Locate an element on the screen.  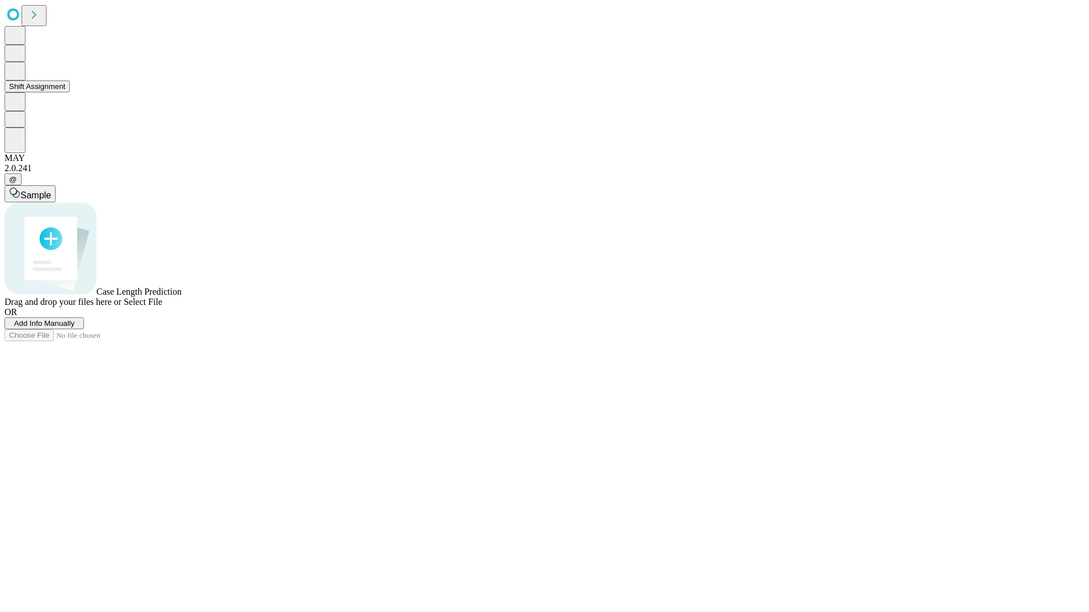
button: Shift Assignment is located at coordinates (37, 86).